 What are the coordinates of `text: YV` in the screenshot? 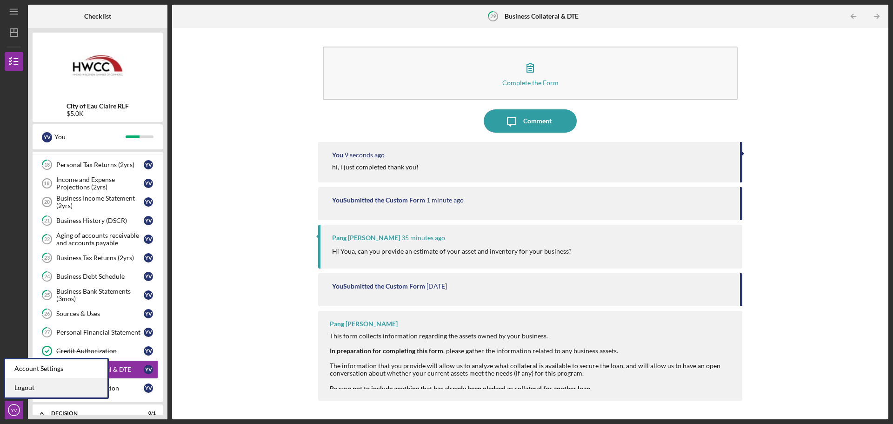 It's located at (14, 410).